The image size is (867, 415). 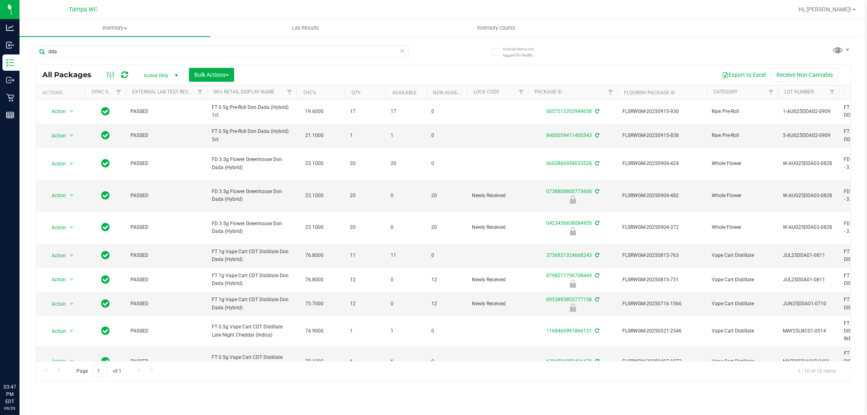 What do you see at coordinates (404, 93) in the screenshot?
I see `a: Available` at bounding box center [404, 93].